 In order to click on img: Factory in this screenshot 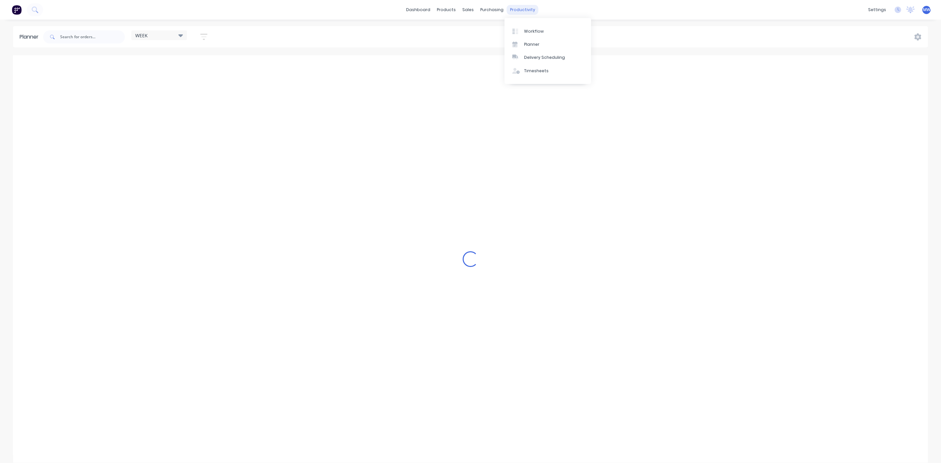, I will do `click(17, 10)`.